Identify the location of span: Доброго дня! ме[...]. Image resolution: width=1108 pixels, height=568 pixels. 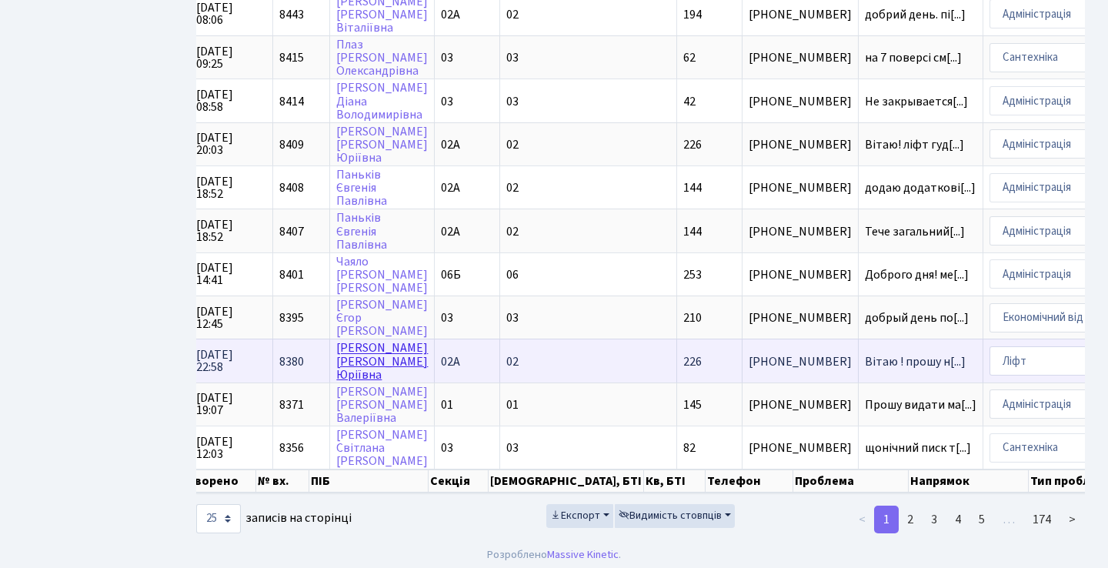
(916, 275).